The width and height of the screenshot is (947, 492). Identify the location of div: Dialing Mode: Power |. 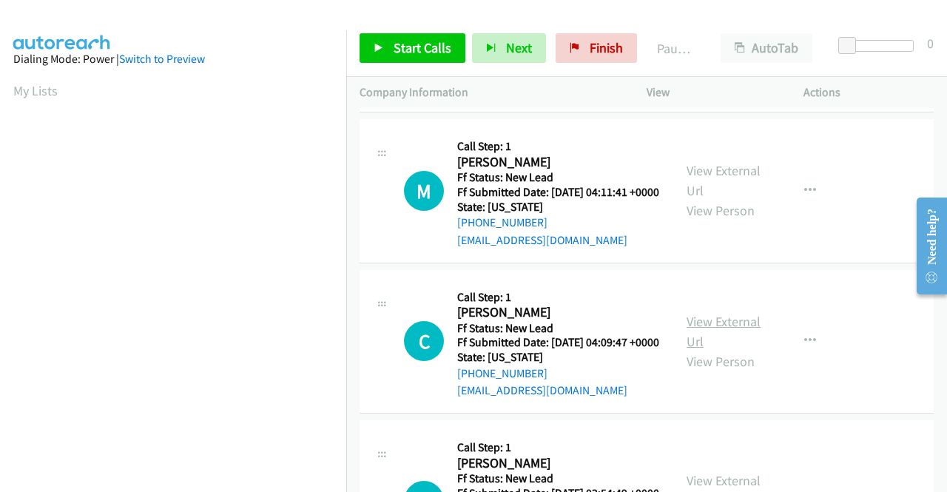
(173, 59).